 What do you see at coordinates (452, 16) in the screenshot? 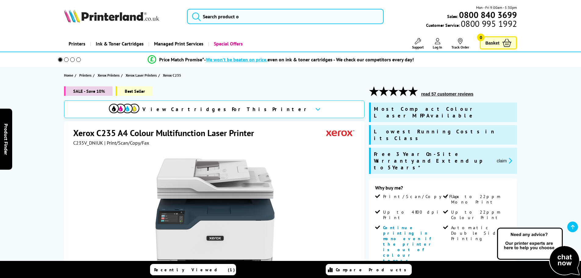
I see `span: Sales:` at bounding box center [452, 16].